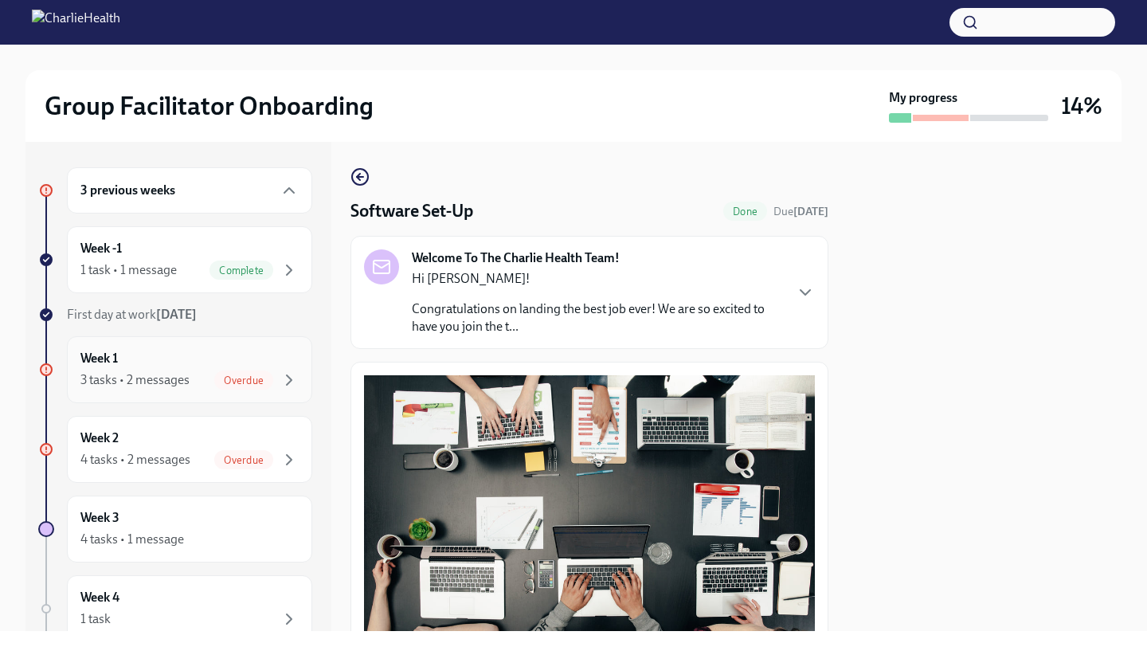  Describe the element at coordinates (135, 380) in the screenshot. I see `div: 3 tasks • 2 messages` at that location.